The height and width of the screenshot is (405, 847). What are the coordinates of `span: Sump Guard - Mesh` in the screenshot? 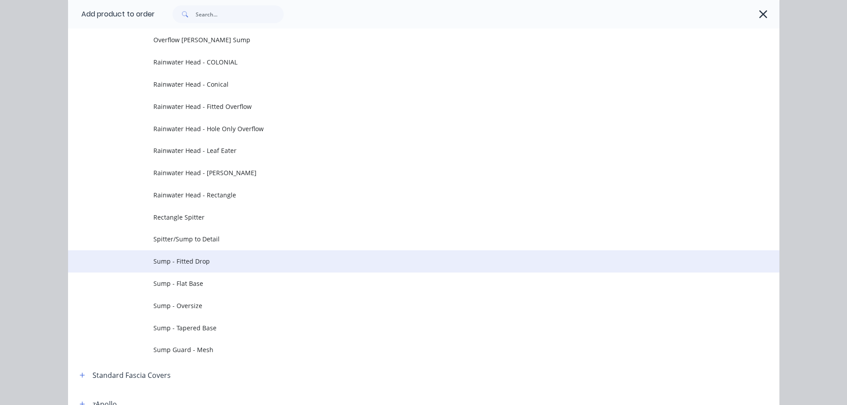 It's located at (404, 349).